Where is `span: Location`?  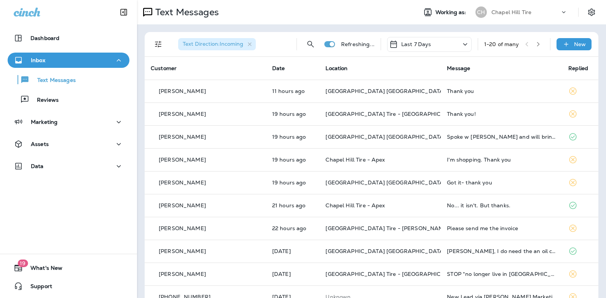
span: Location is located at coordinates (337, 68).